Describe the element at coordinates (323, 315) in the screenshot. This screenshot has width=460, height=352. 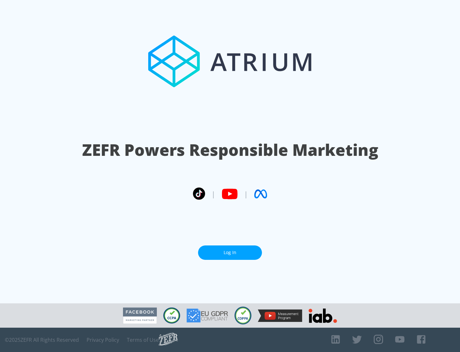
I see `img: IAB` at that location.